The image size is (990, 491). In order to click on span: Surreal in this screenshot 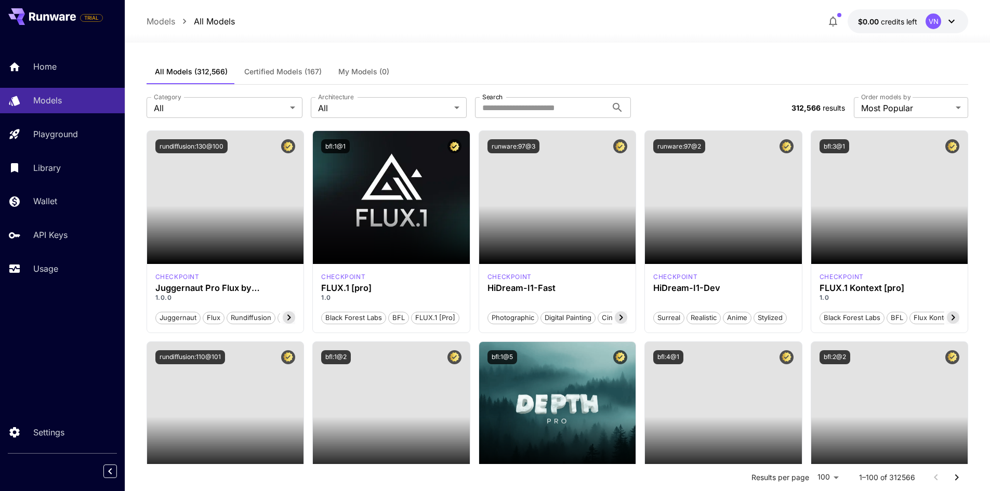, I will do `click(669, 318)`.